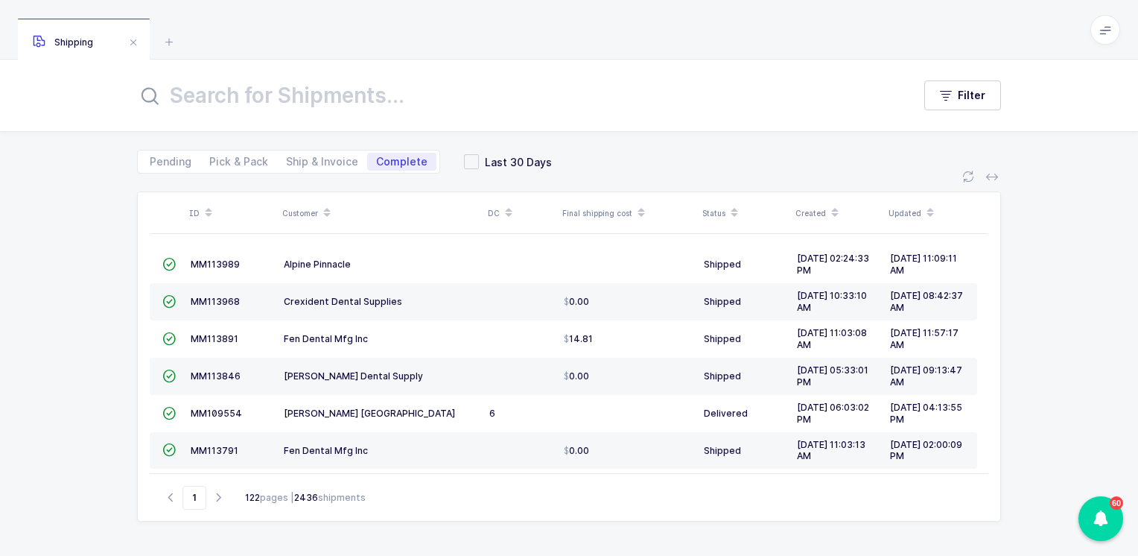 The height and width of the screenshot is (556, 1138). I want to click on div: pages | shipments, so click(305, 498).